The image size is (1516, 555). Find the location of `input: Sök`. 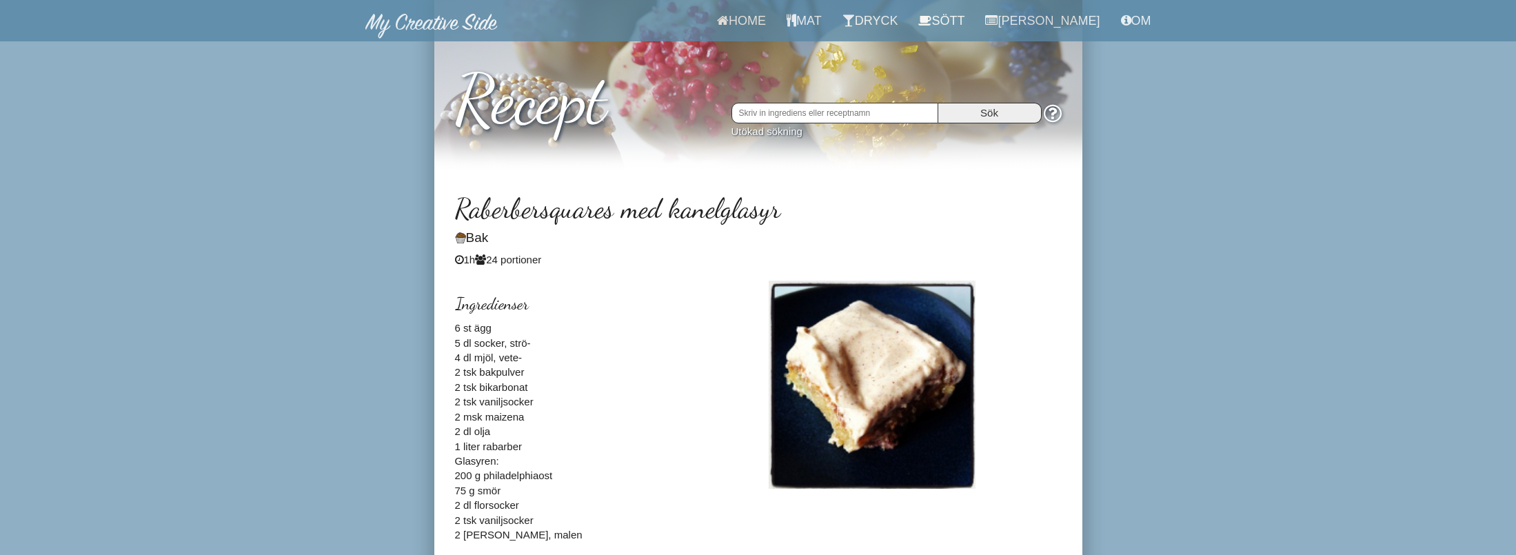

input: Sök is located at coordinates (990, 113).